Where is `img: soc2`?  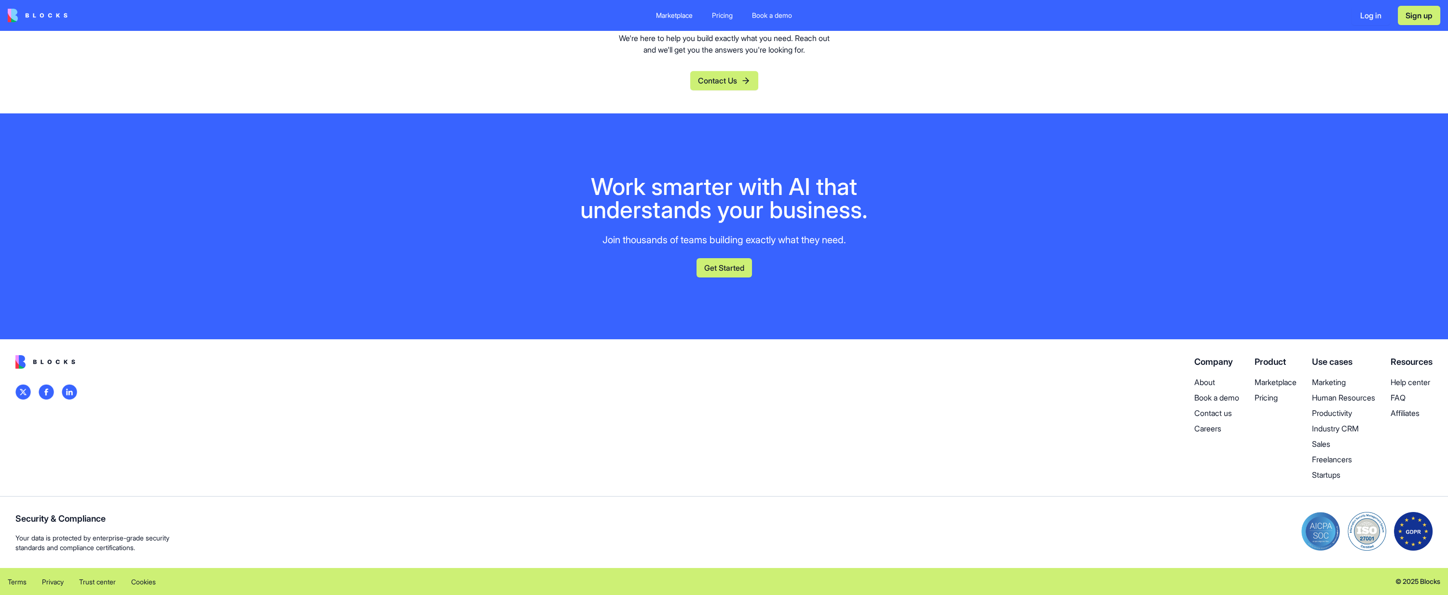 img: soc2 is located at coordinates (1320, 531).